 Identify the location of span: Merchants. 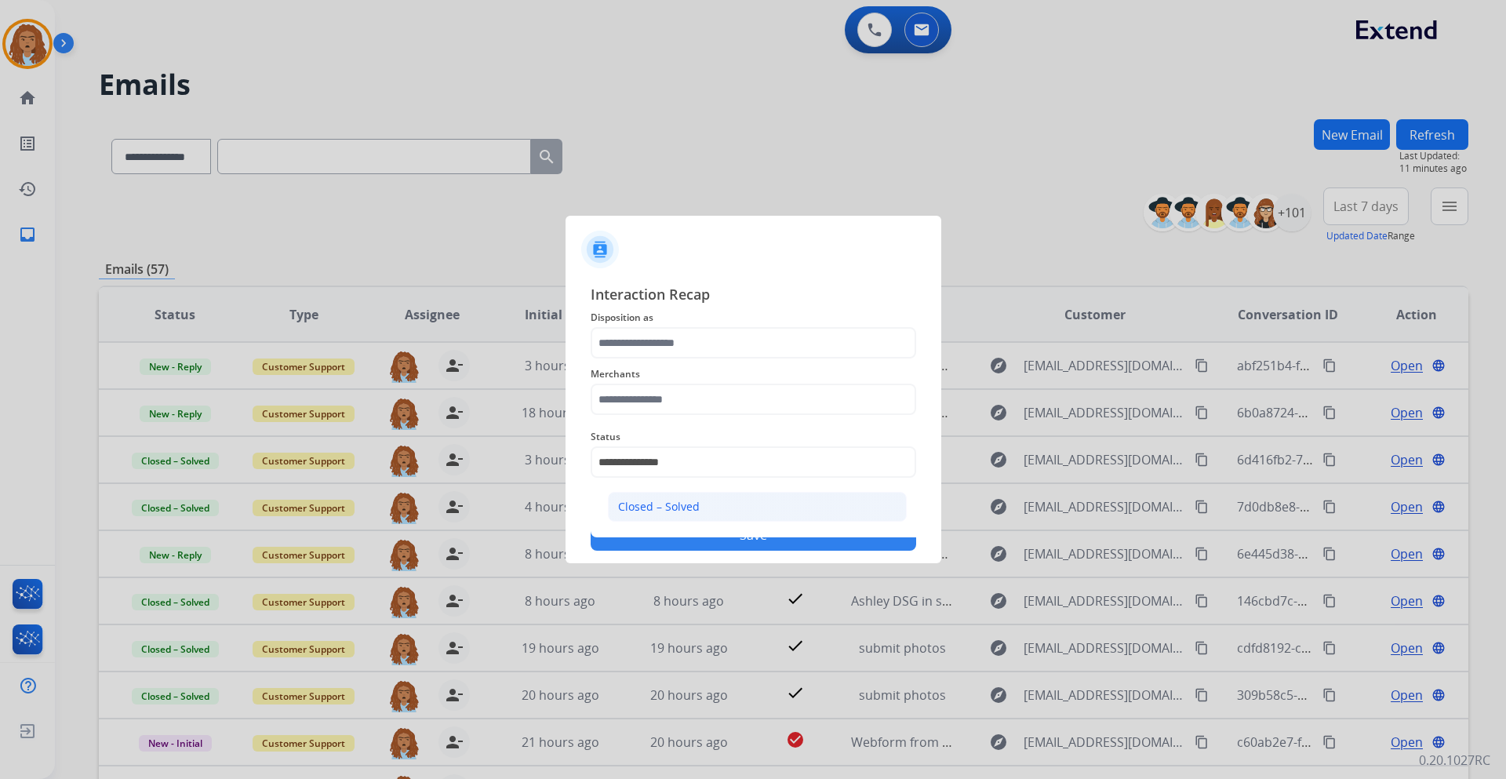
(753, 374).